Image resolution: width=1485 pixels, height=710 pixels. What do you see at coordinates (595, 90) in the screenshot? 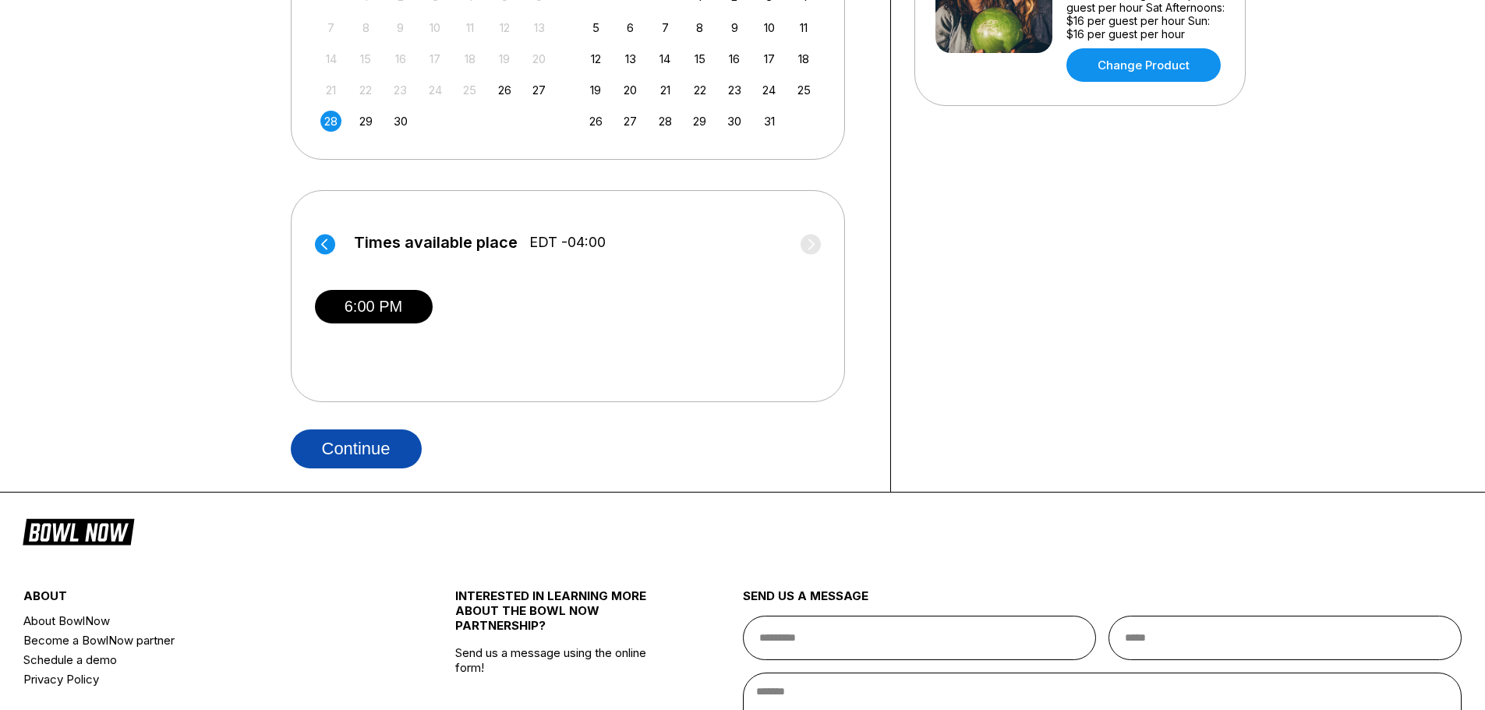
I see `div: Choose Sunday, October 19th, 2025` at bounding box center [595, 90].